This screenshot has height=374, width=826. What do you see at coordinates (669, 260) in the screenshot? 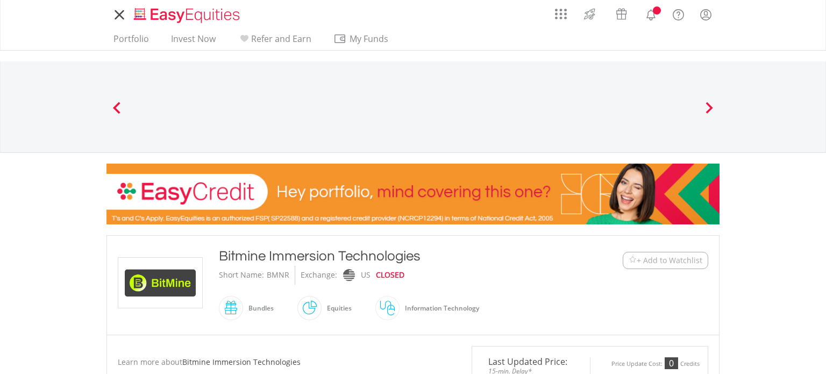
I see `span: + Add to Watchlist` at bounding box center [669, 260].